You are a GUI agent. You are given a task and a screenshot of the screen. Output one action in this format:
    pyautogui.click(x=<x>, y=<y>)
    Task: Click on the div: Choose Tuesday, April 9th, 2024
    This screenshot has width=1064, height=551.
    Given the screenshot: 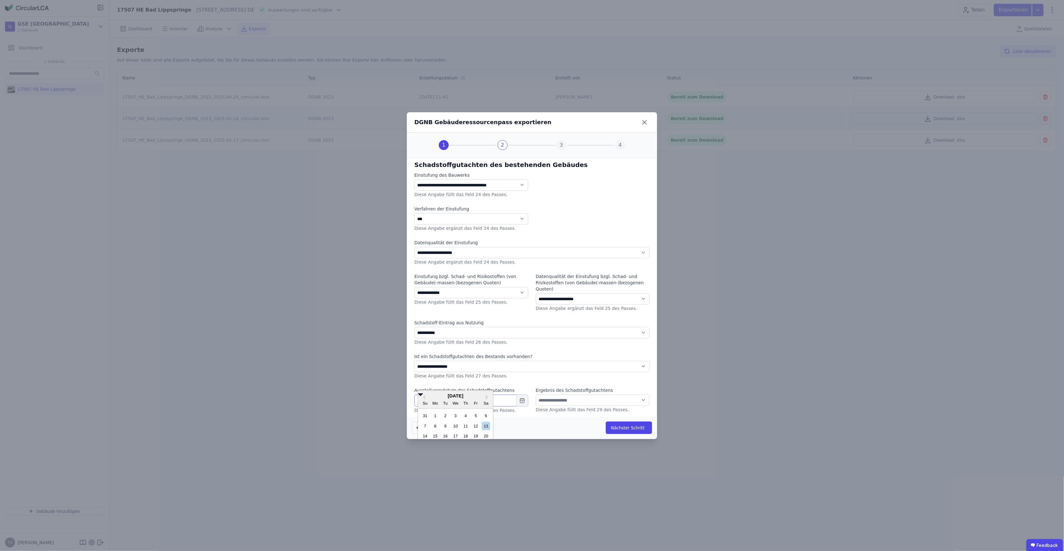 What is the action you would take?
    pyautogui.click(x=445, y=426)
    